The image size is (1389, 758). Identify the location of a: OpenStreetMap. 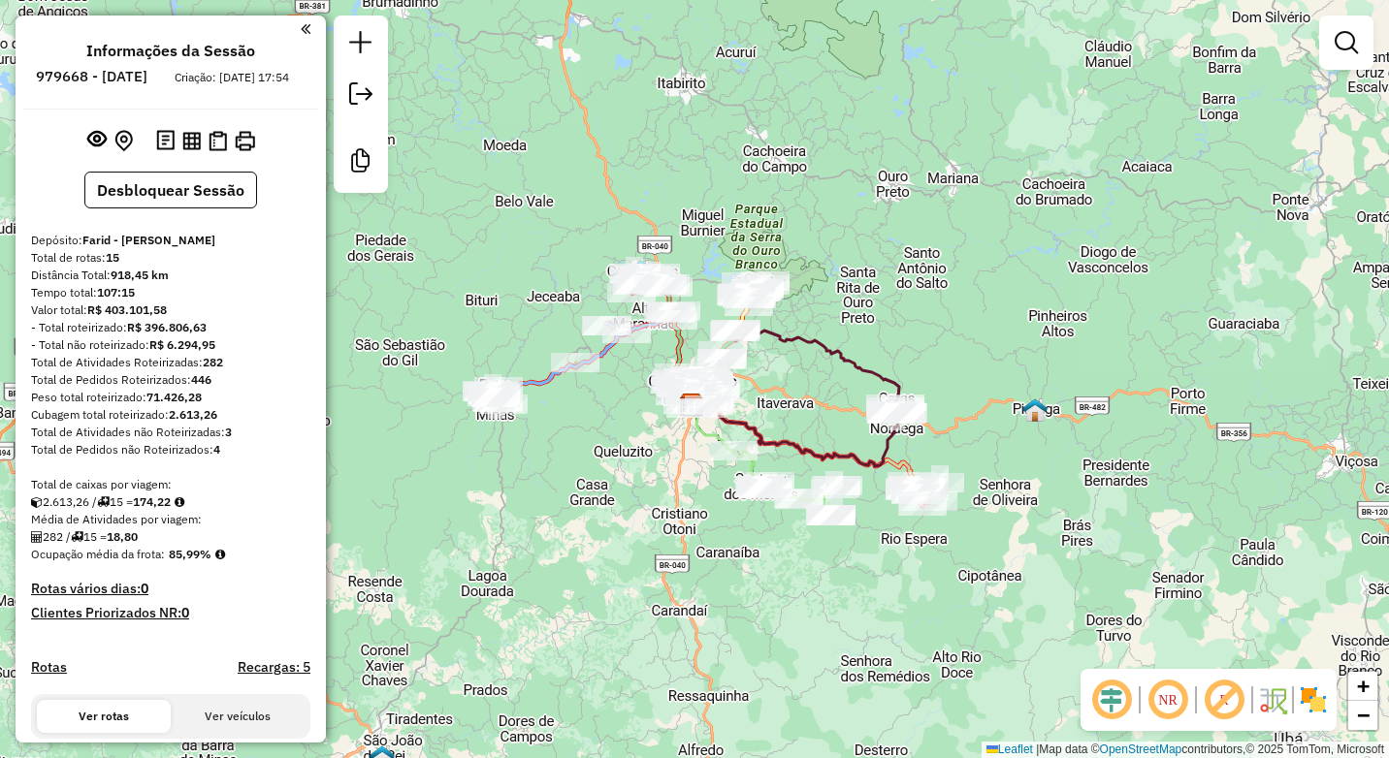
(1141, 750).